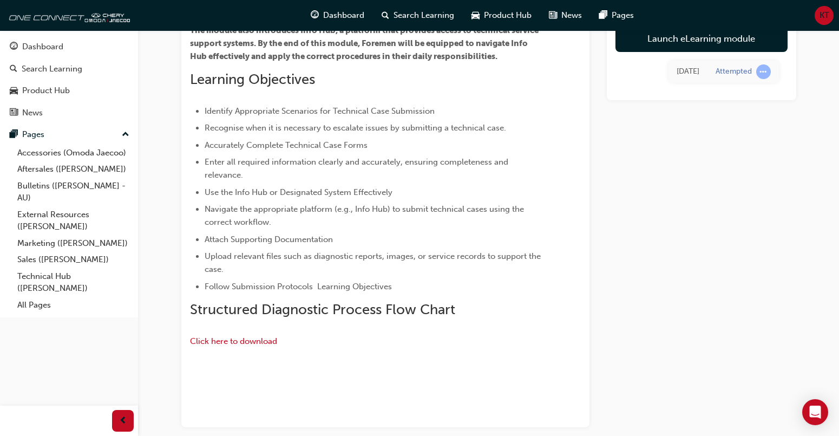  Describe the element at coordinates (69, 69) in the screenshot. I see `a: Search Learning` at that location.